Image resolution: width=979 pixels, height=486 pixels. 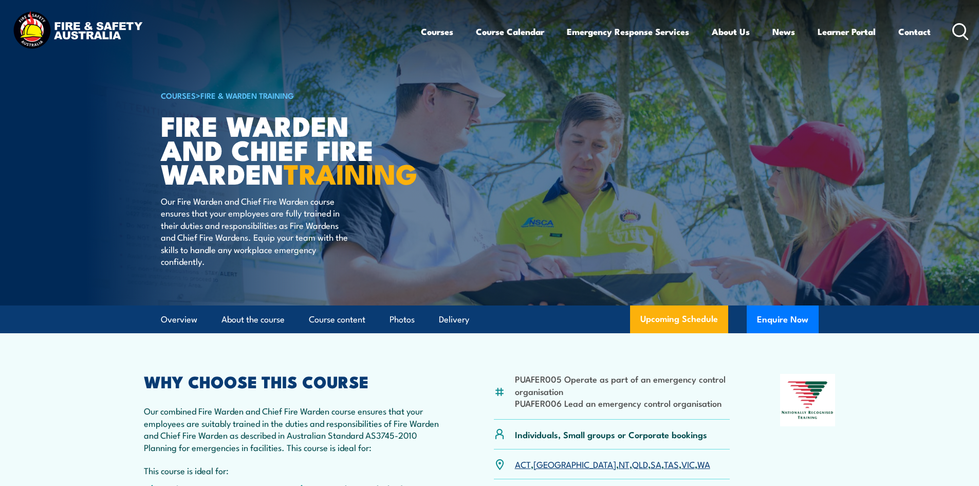 What do you see at coordinates (624, 464) in the screenshot?
I see `a: NT` at bounding box center [624, 464].